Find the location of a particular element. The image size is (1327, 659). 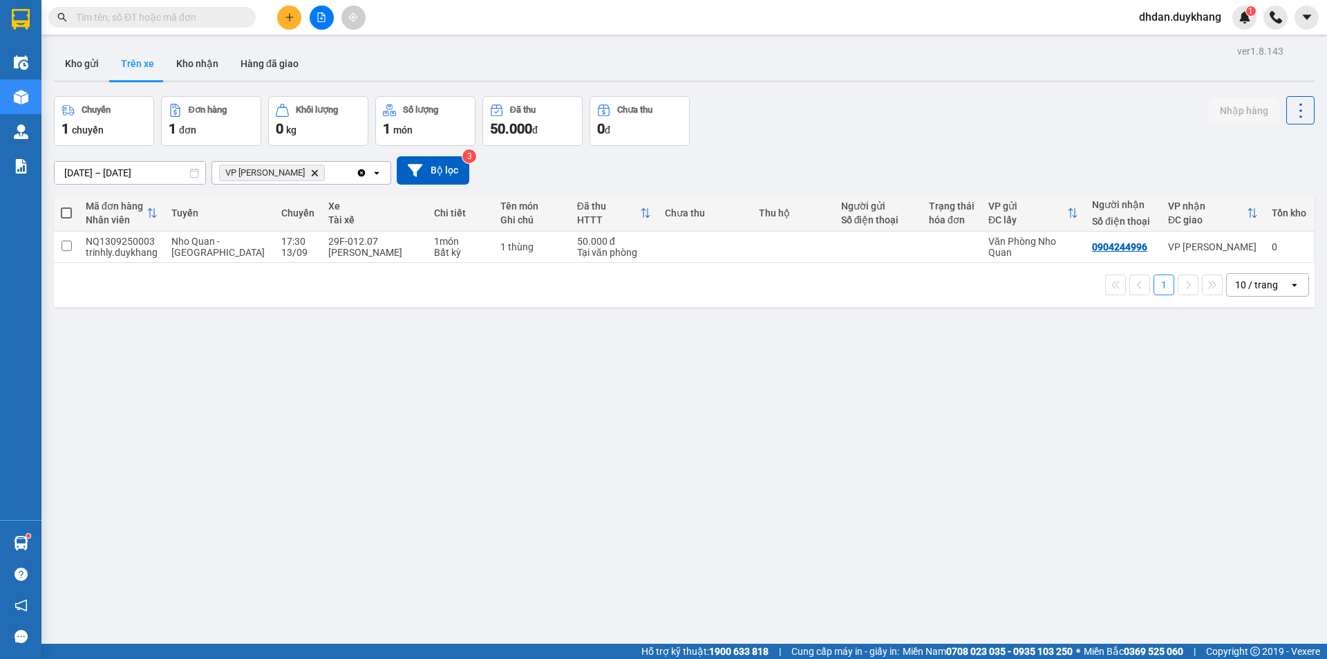

svg: Clear all is located at coordinates (361, 173).